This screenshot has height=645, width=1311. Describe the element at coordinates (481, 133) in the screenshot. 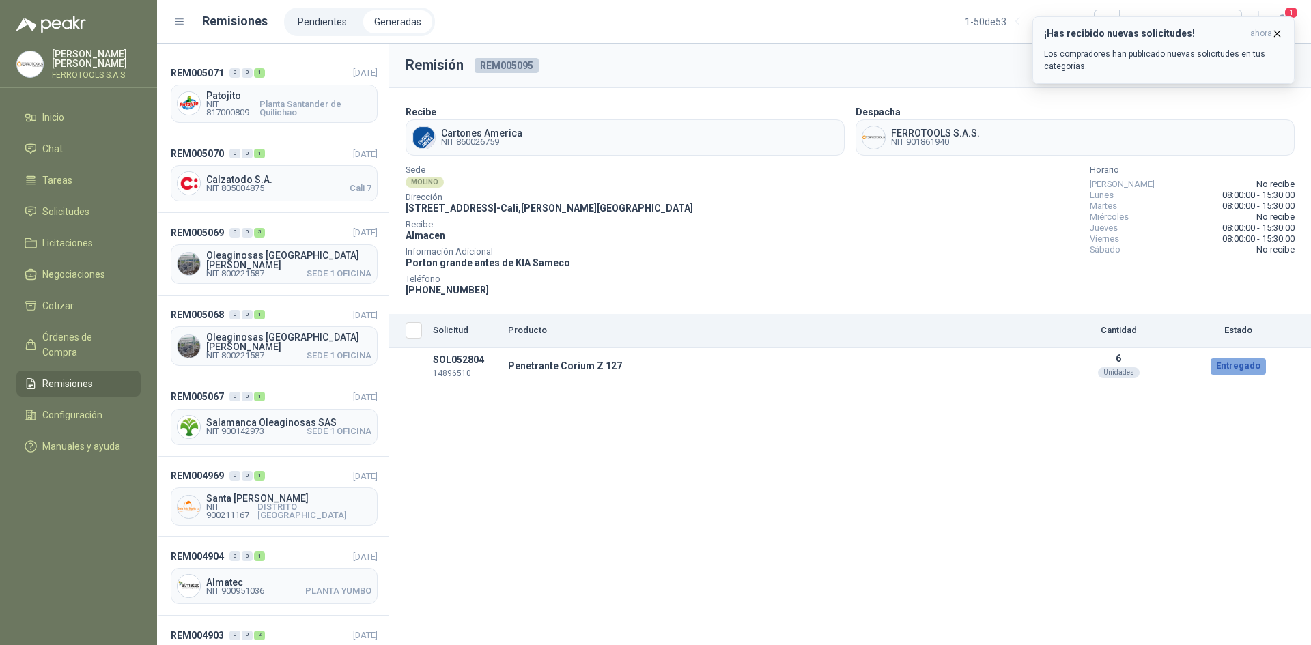

I see `span: Cartones America` at that location.